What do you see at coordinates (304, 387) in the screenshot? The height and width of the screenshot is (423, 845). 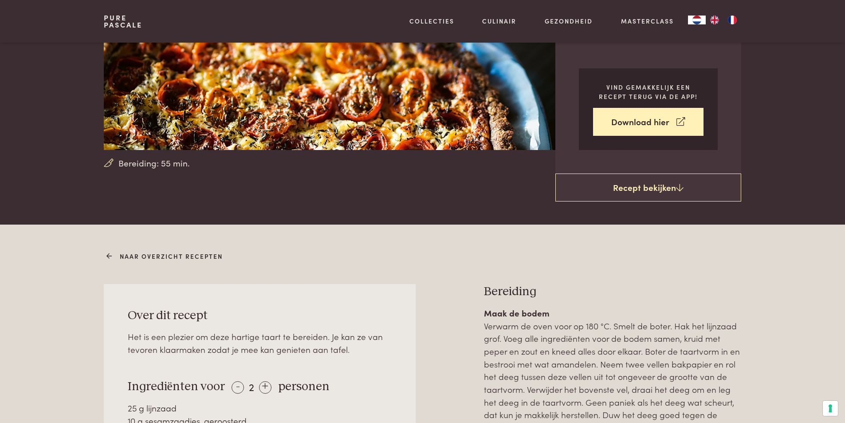 I see `span: personen` at bounding box center [304, 387].